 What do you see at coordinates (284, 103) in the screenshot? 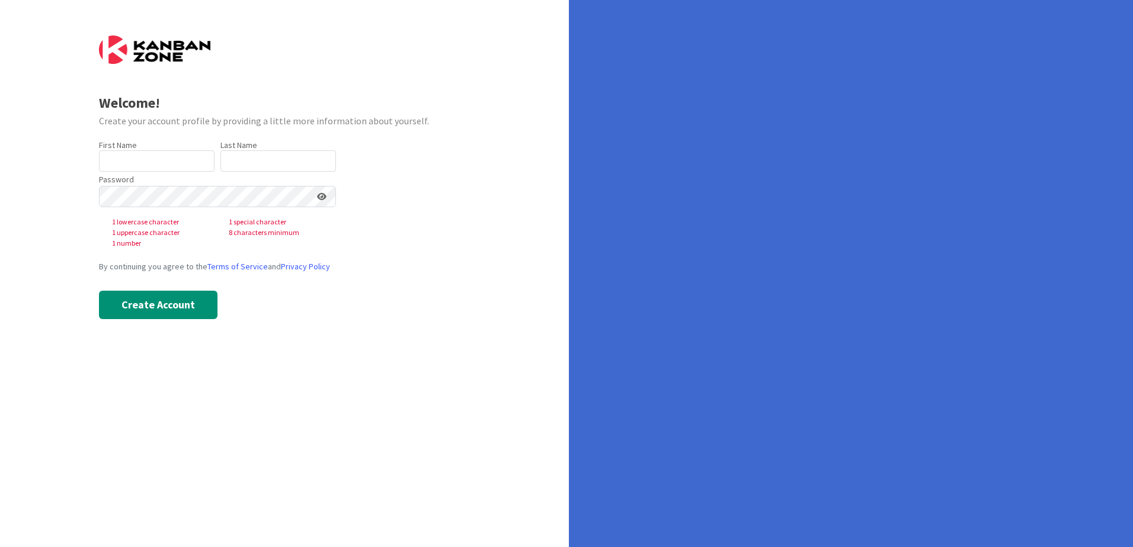
I see `div: Welcome!` at bounding box center [284, 103].